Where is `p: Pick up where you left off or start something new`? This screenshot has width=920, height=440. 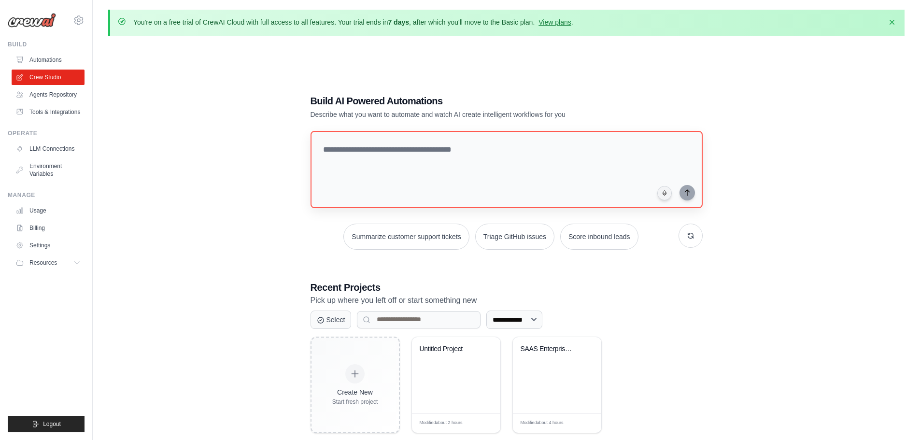
p: Pick up where you left off or start something new is located at coordinates (506, 300).